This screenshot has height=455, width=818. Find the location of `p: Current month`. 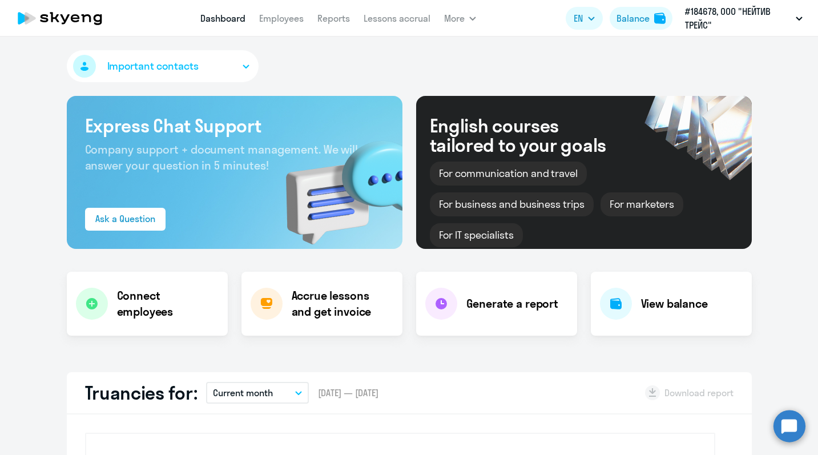

p: Current month is located at coordinates (243, 393).